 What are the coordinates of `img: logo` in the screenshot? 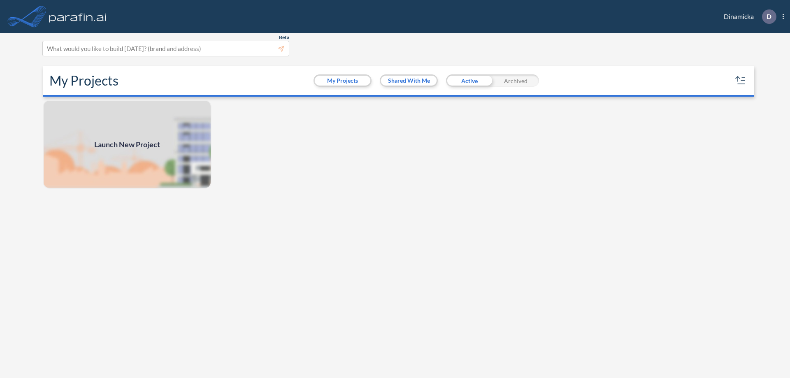 It's located at (78, 16).